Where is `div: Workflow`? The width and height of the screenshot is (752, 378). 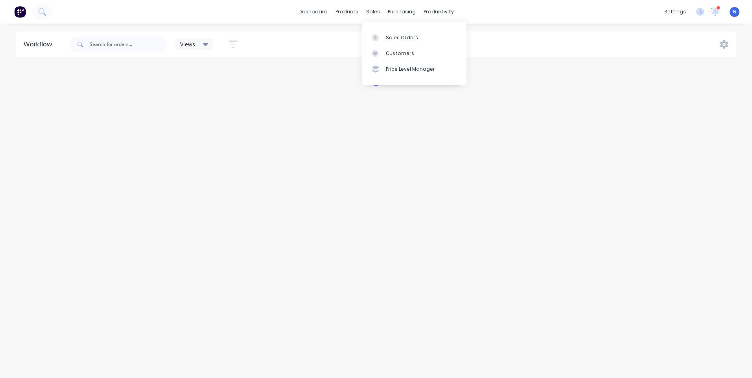 div: Workflow is located at coordinates (40, 44).